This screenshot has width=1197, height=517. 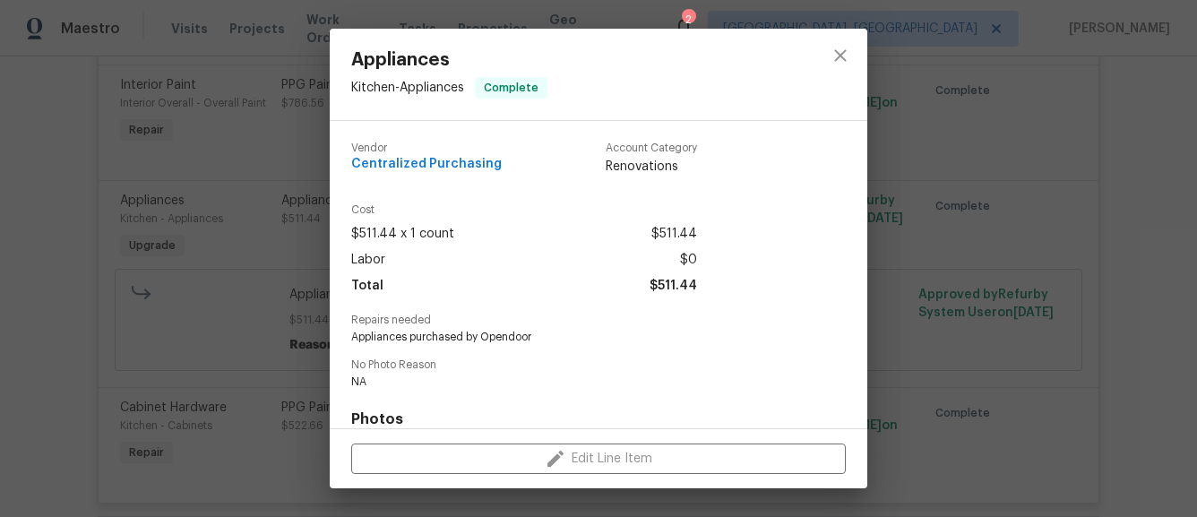 I want to click on span: Repairs needed, so click(x=599, y=320).